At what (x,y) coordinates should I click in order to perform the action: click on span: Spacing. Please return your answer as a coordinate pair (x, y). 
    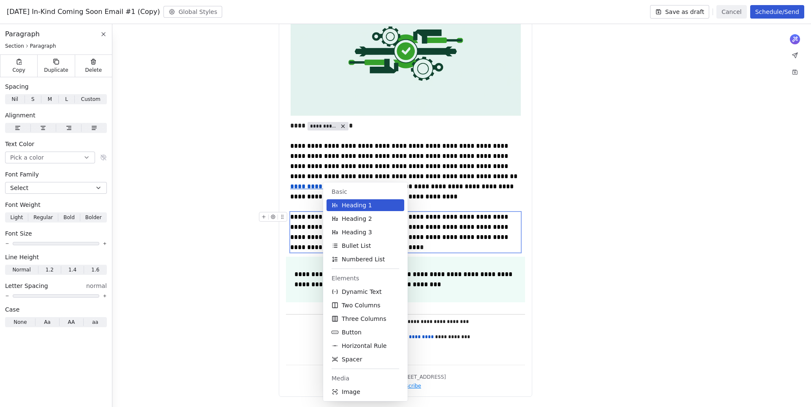
    Looking at the image, I should click on (17, 87).